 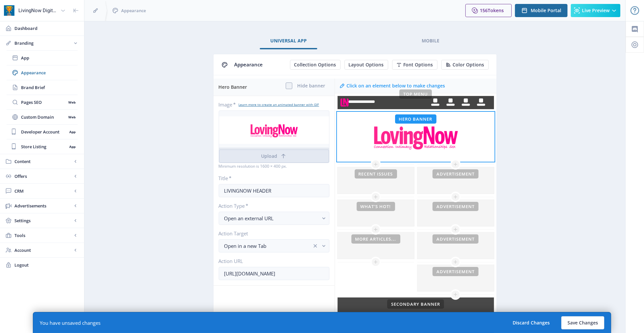 I want to click on span: Store Listing, so click(x=44, y=147).